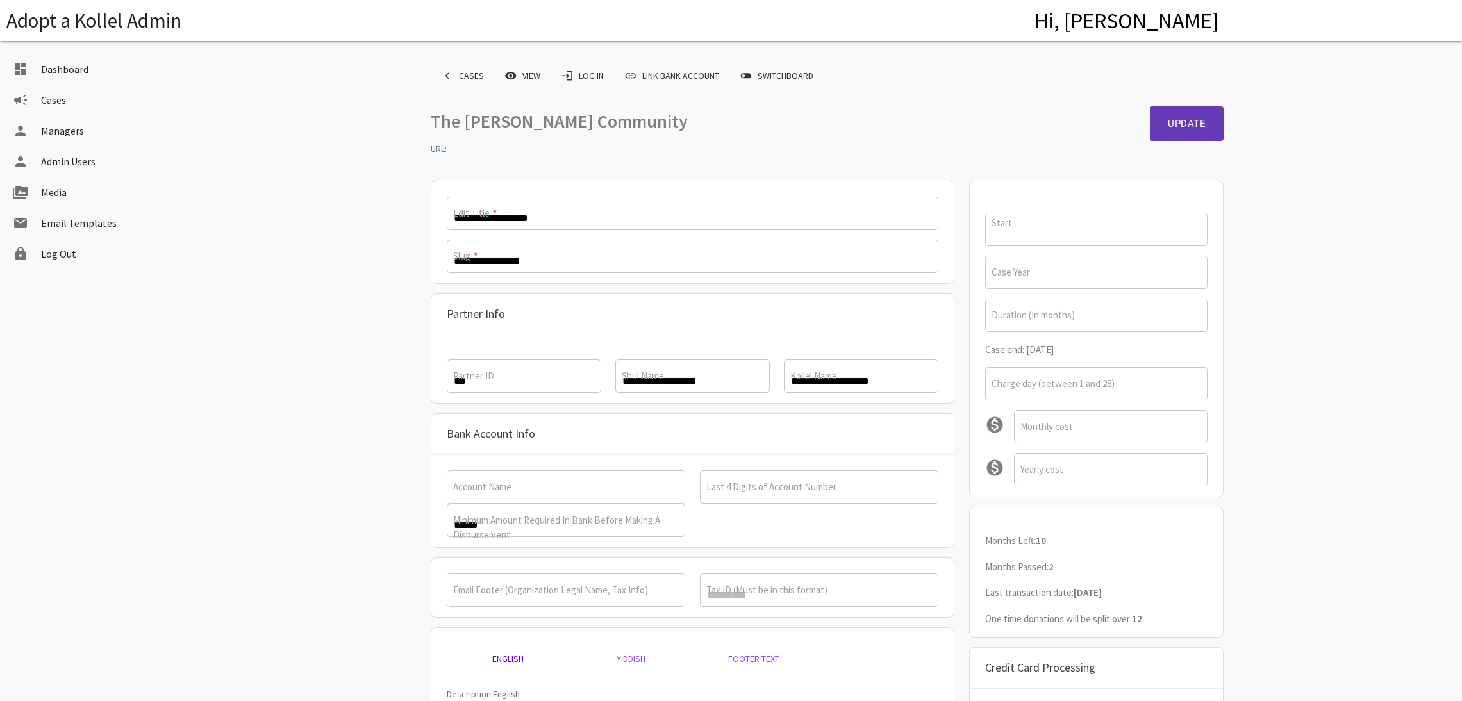 Image resolution: width=1462 pixels, height=701 pixels. I want to click on a: remove_red_eyeView, so click(522, 76).